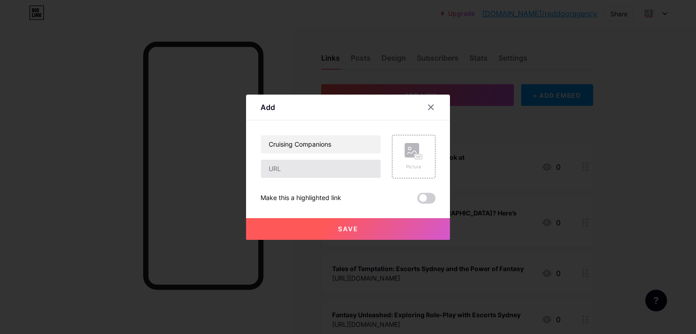 The image size is (696, 334). What do you see at coordinates (321, 169) in the screenshot?
I see `input: URL` at bounding box center [321, 169].